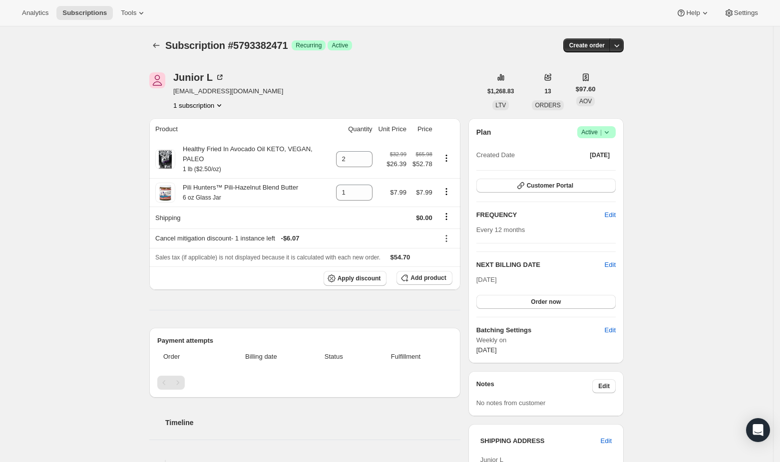  Describe the element at coordinates (547, 105) in the screenshot. I see `span: ORDERS` at that location.